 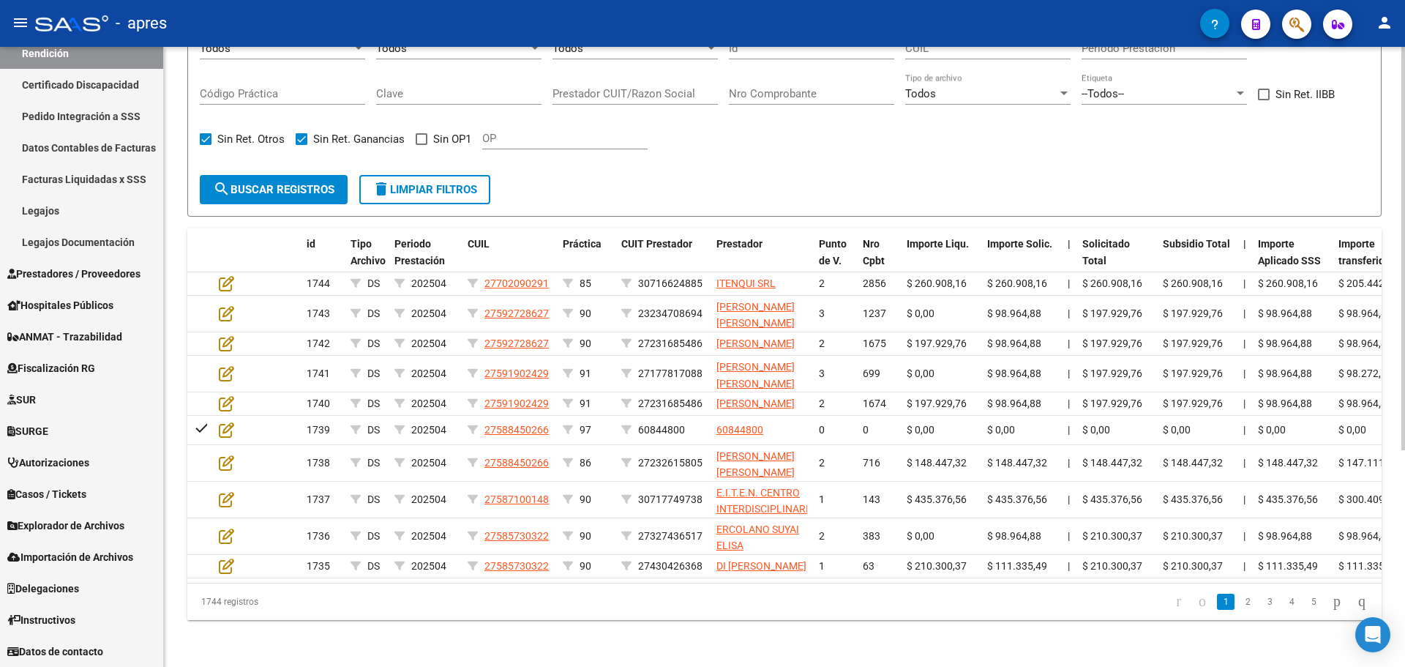 I want to click on span: 30717749738, so click(x=670, y=499).